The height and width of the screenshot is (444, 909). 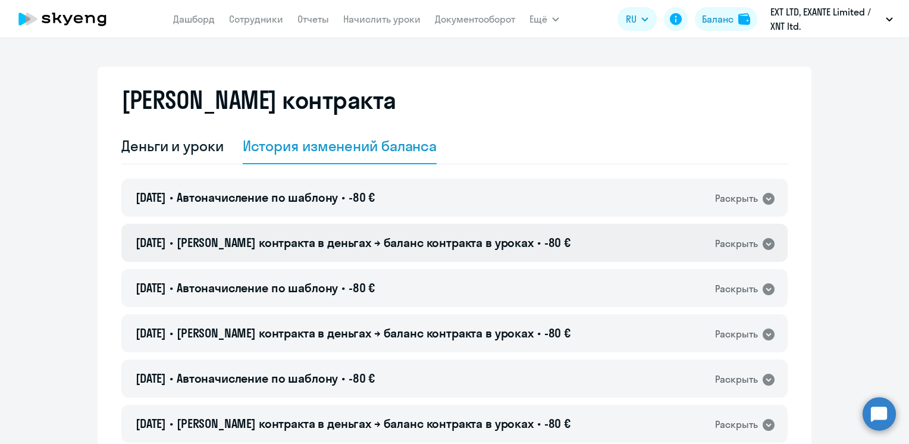 I want to click on a: Дашборд, so click(x=194, y=19).